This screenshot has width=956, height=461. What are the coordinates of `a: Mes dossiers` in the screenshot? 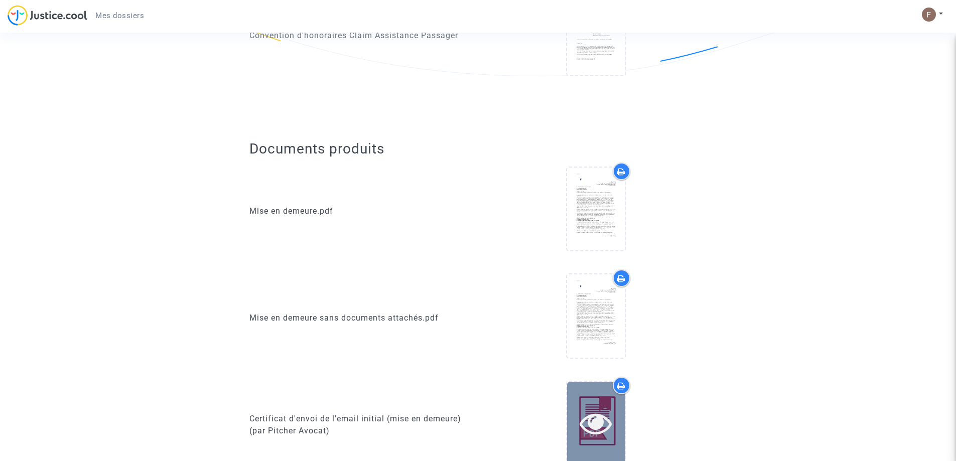 It's located at (119, 16).